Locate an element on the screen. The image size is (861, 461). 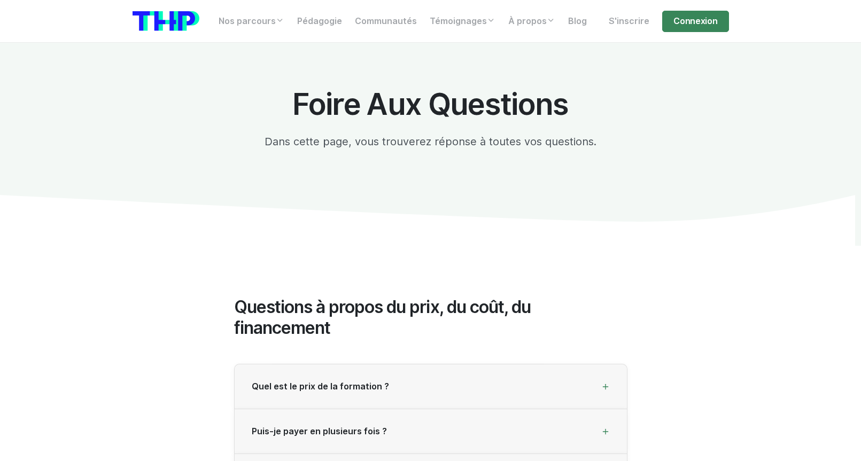
p: Dans cette page, vous trouverez réponse à toutes vos questions. is located at coordinates (431, 142).